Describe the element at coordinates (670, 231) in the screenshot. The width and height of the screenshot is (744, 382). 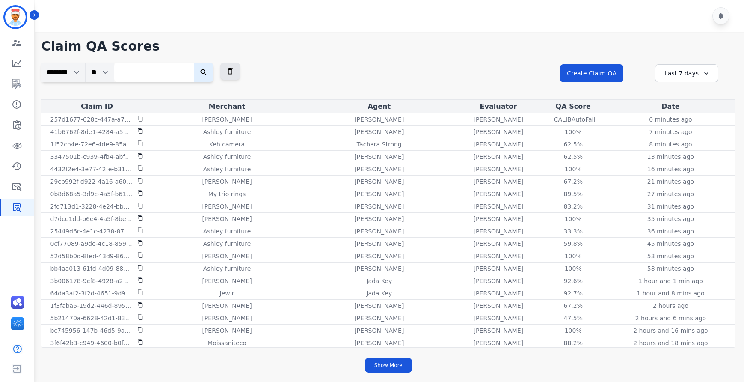
I see `p: 36 minutes ago` at that location.